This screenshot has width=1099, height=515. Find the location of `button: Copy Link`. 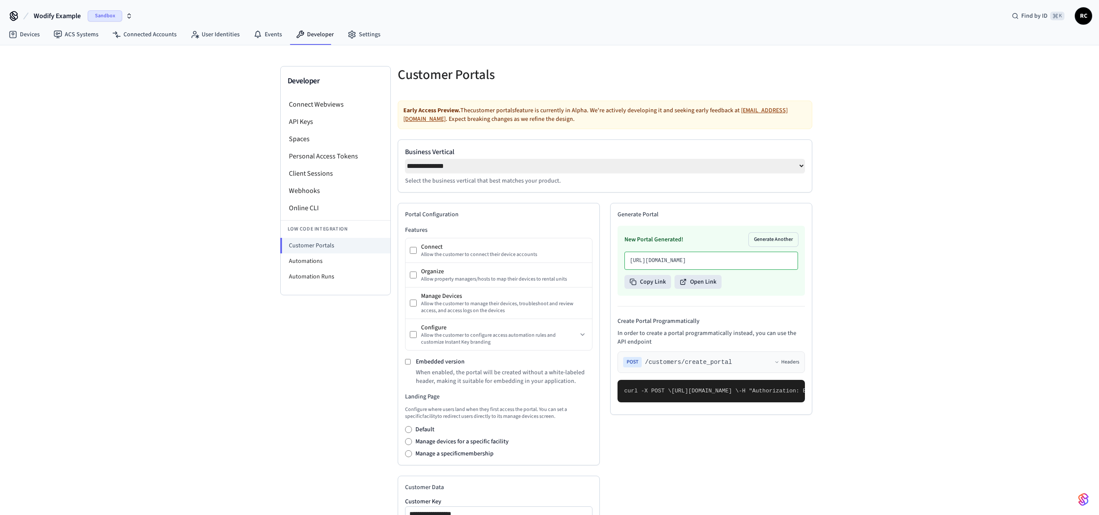

button: Copy Link is located at coordinates (648, 282).